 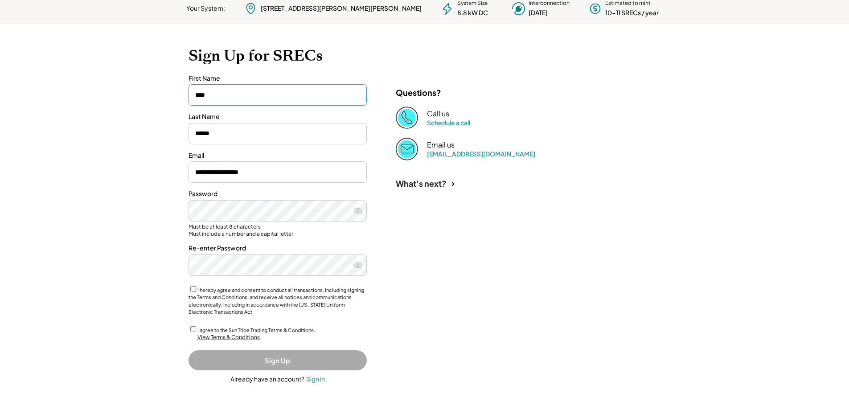 What do you see at coordinates (278, 360) in the screenshot?
I see `button: Sign Up` at bounding box center [278, 360].